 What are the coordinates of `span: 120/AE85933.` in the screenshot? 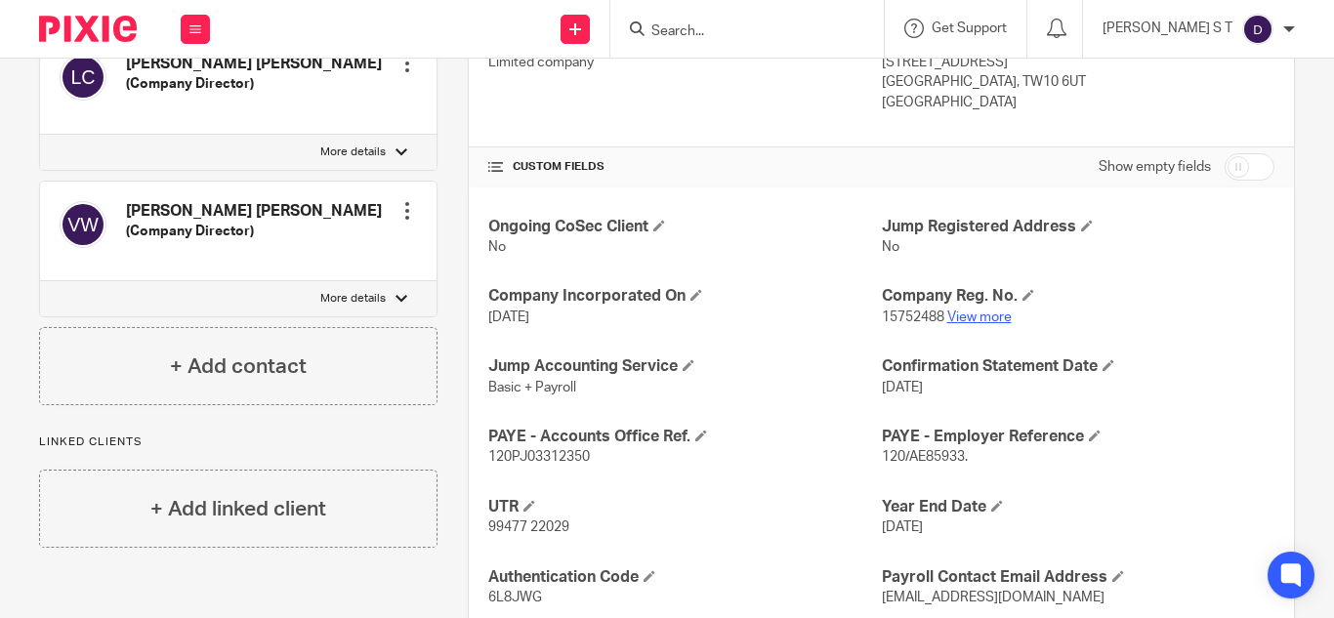 It's located at (925, 457).